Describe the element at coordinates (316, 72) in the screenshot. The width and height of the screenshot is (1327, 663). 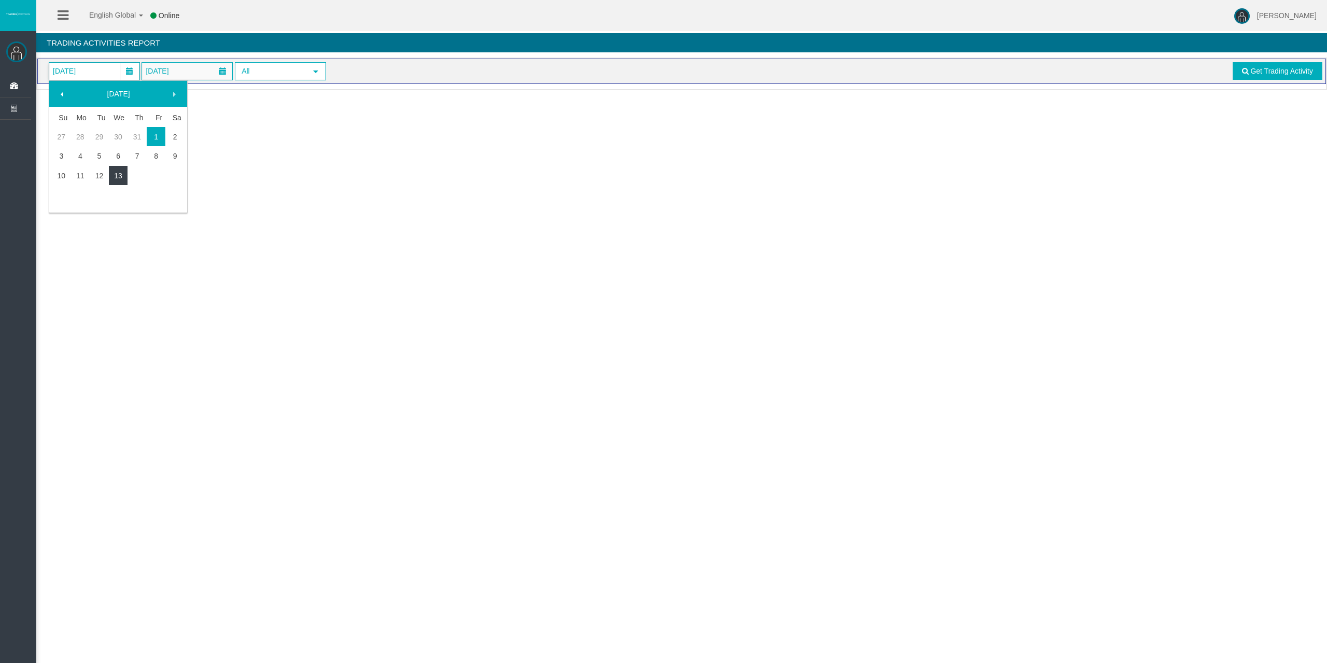
I see `span: select` at that location.